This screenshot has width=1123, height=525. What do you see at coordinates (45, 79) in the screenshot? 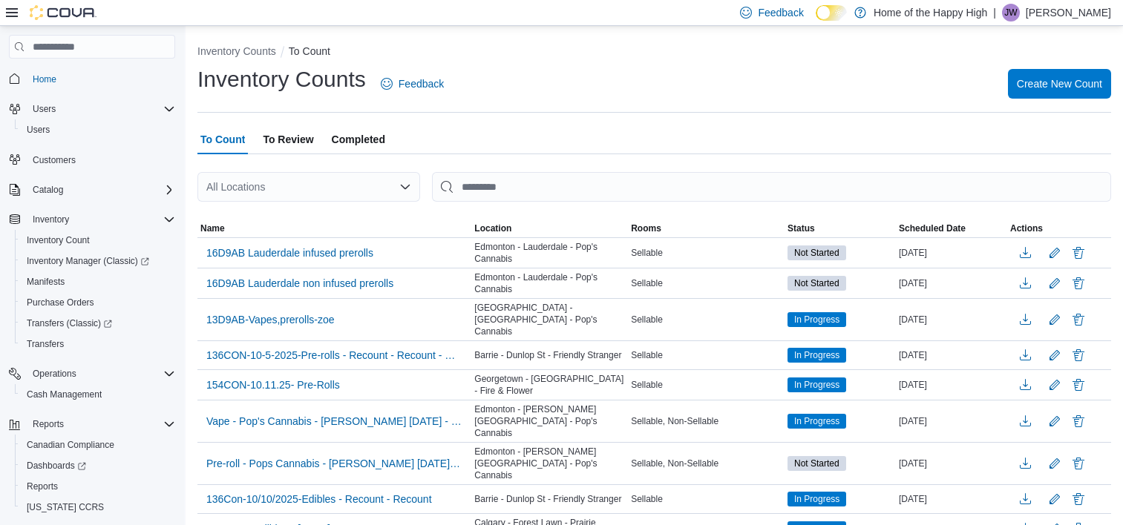
I see `span: Home` at bounding box center [45, 79].